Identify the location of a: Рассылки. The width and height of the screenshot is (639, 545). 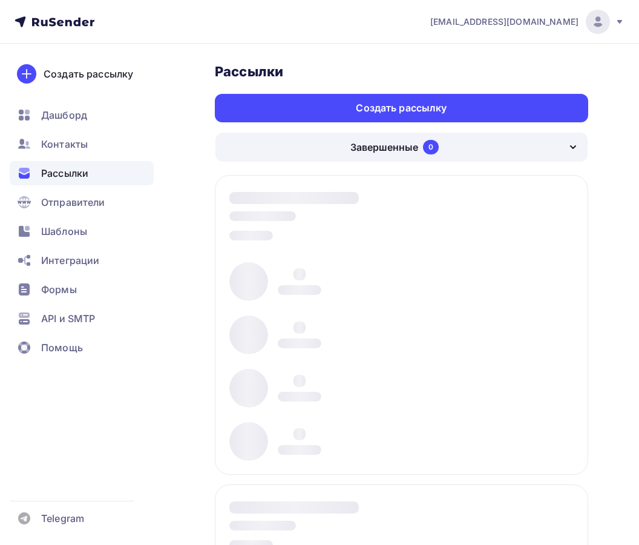
(82, 173).